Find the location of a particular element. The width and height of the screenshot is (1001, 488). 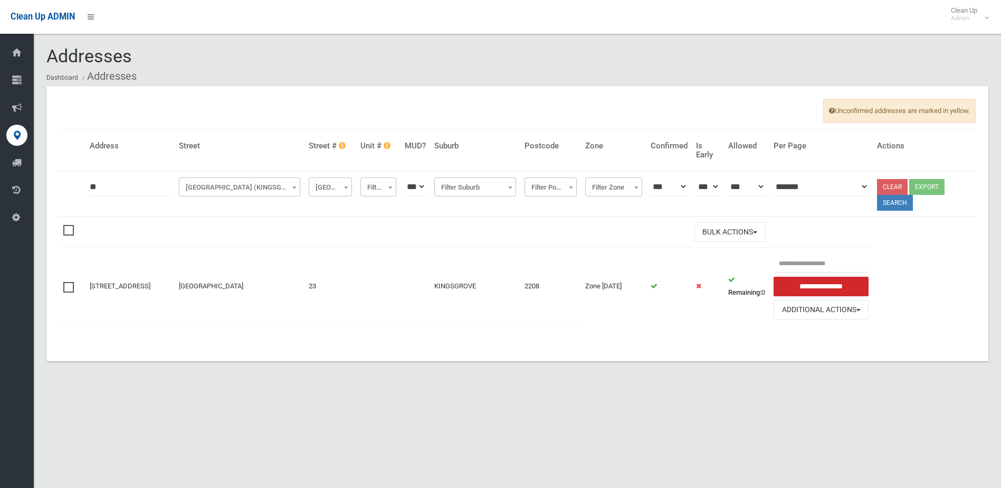

span: Filter Unit # is located at coordinates (378, 187).